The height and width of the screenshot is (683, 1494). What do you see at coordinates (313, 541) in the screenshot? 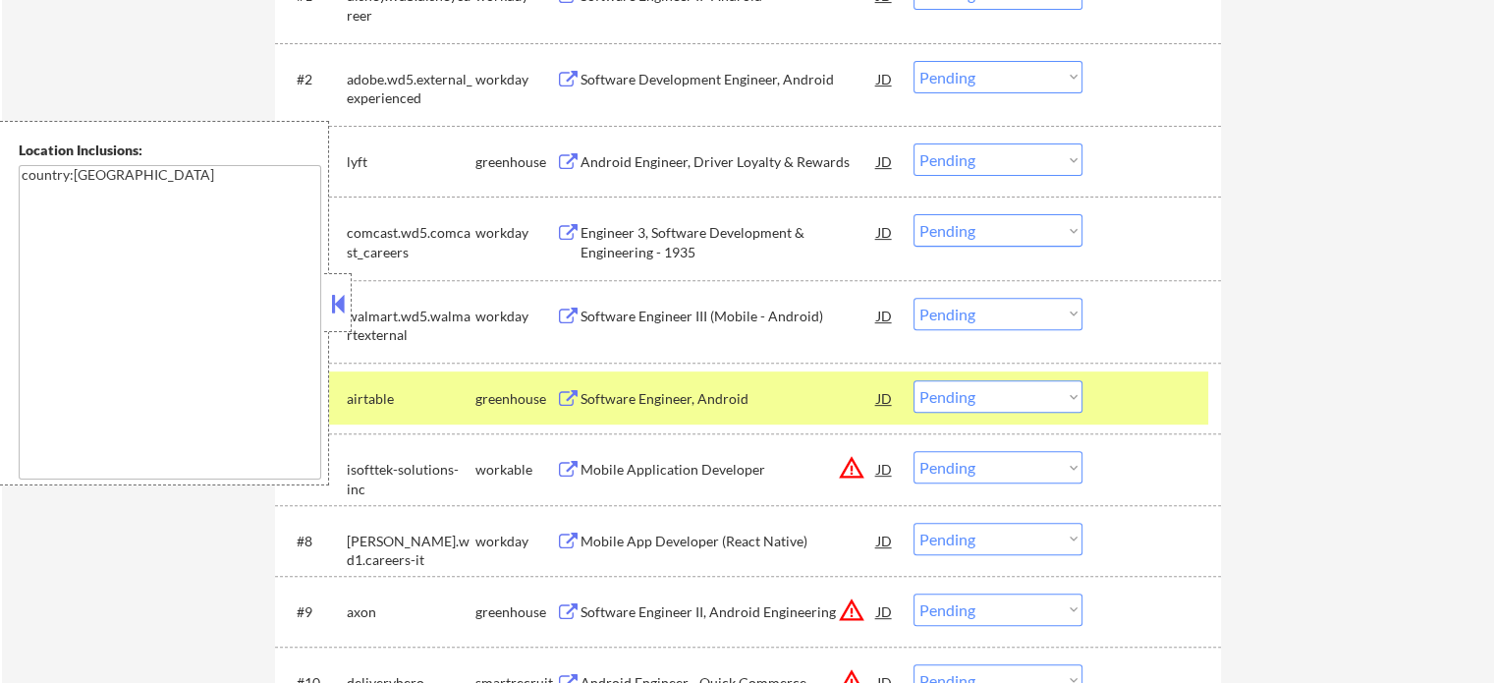
I see `div: #8` at bounding box center [313, 541].